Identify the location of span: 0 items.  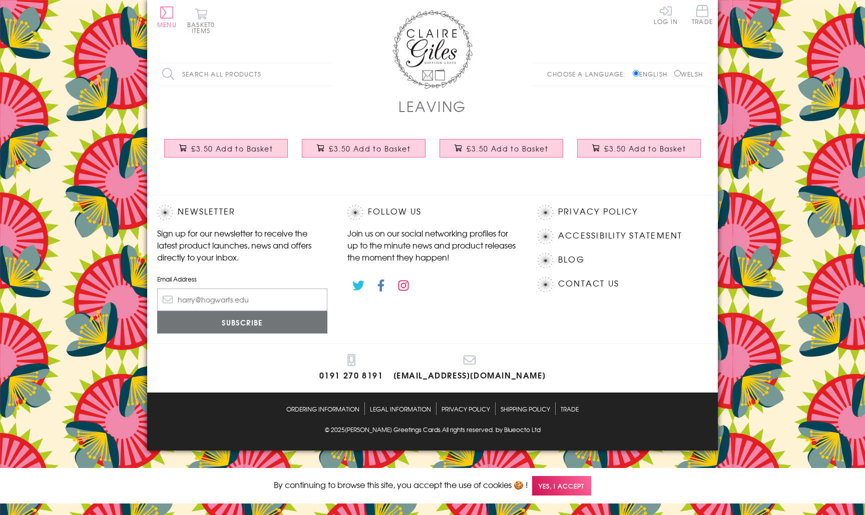
(203, 28).